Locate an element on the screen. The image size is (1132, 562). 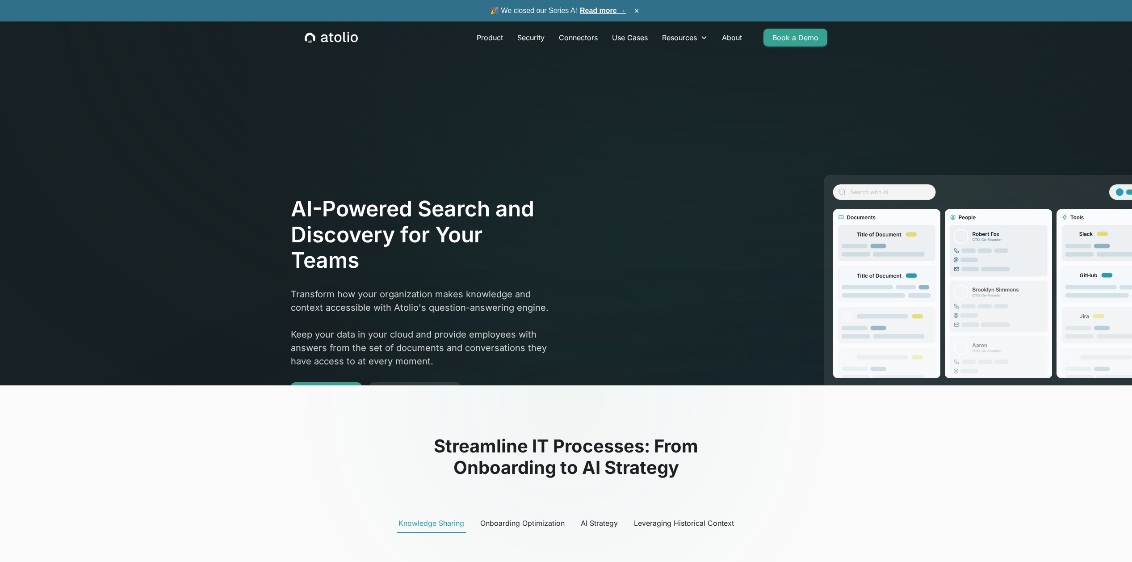
span: 🎉 We closed our Series A! is located at coordinates (558, 11).